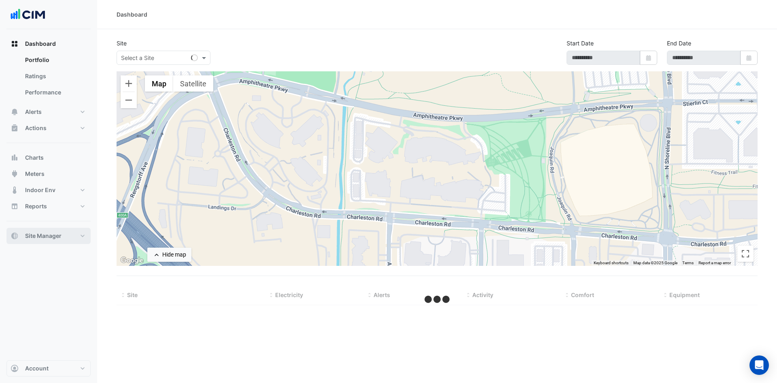 The width and height of the screenshot is (777, 383). I want to click on span: Actions, so click(36, 128).